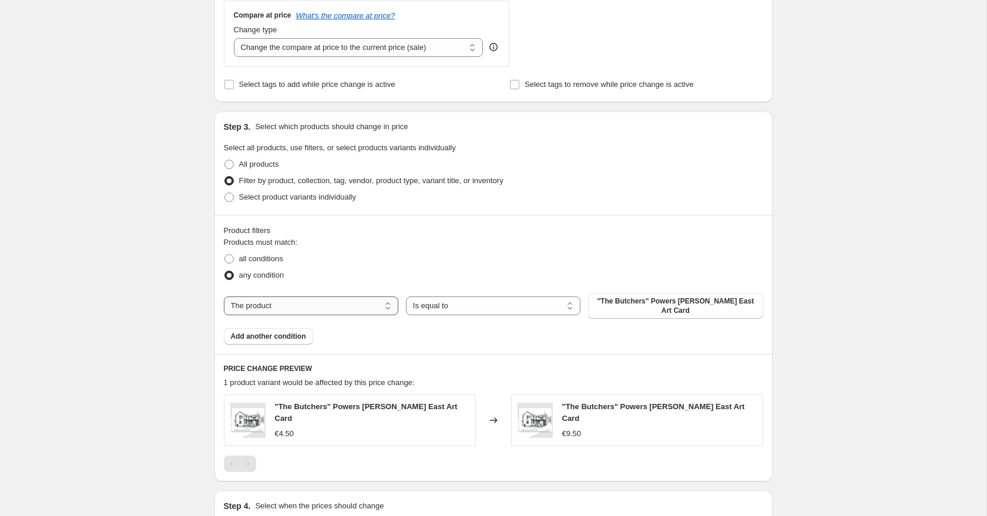  What do you see at coordinates (675, 306) in the screenshot?
I see `button: "The Butchers" Powers Bar Dunmore East Art Card` at bounding box center [675, 306].